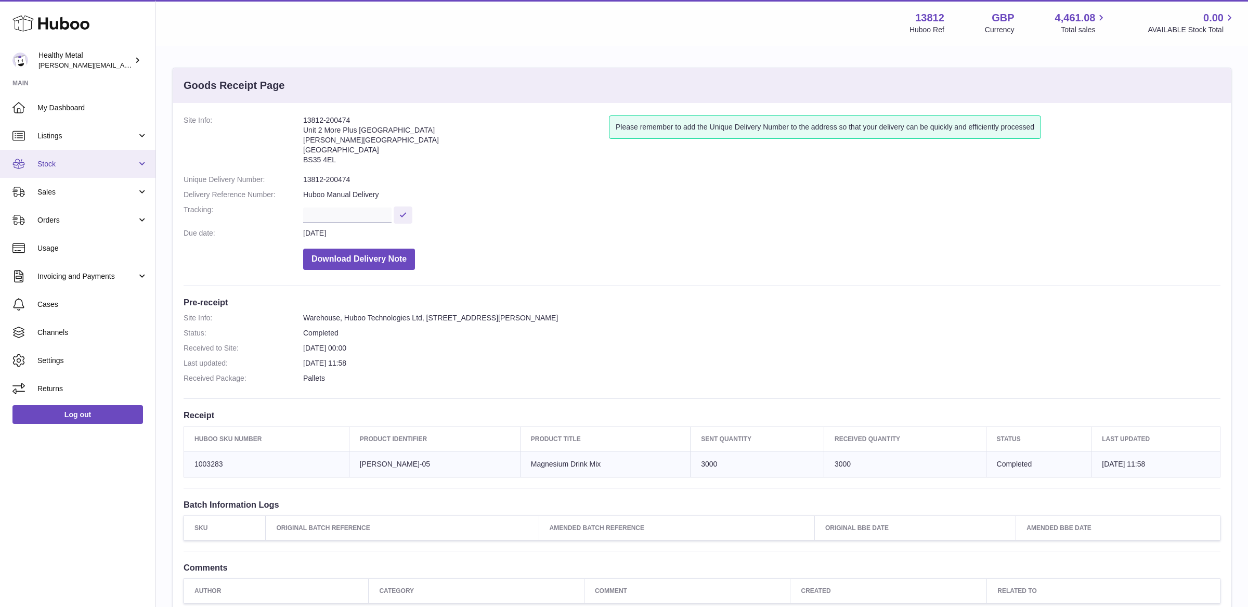  I want to click on span: Orders, so click(87, 220).